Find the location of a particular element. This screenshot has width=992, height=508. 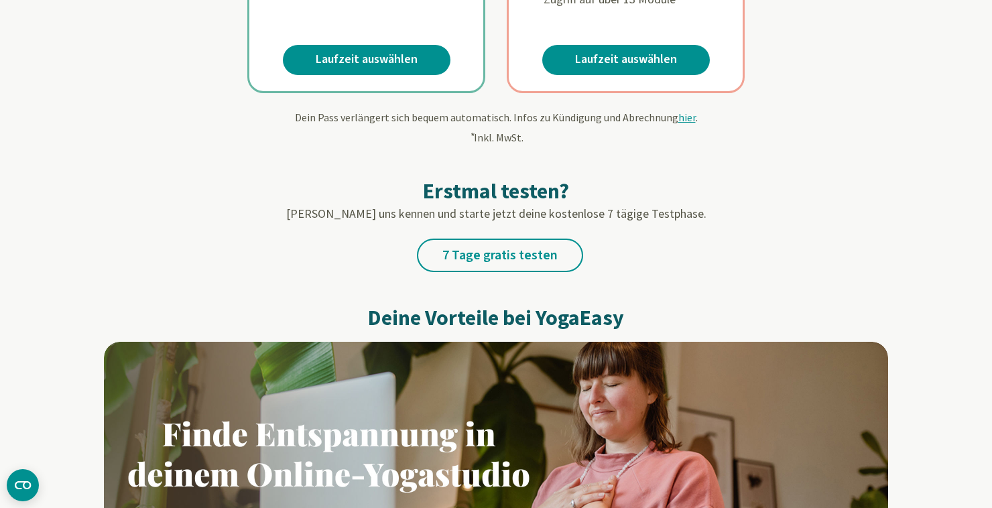

h2: Deine Vorteile bei YogaEasy is located at coordinates (496, 318).